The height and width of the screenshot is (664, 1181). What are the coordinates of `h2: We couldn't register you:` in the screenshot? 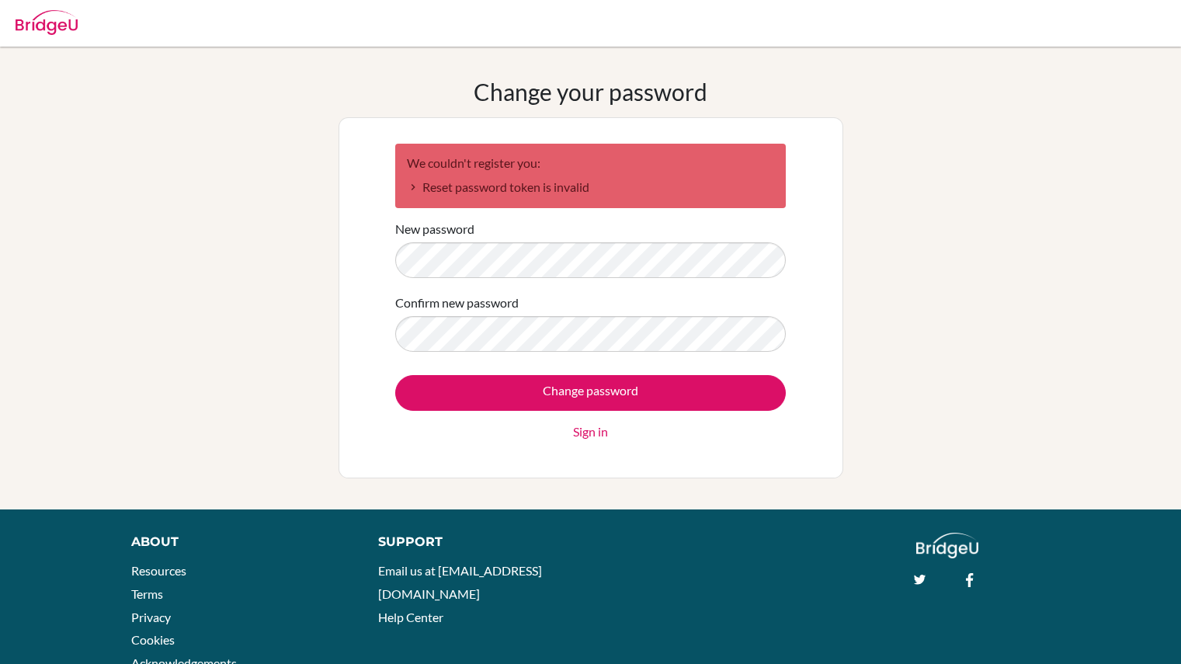 It's located at (590, 162).